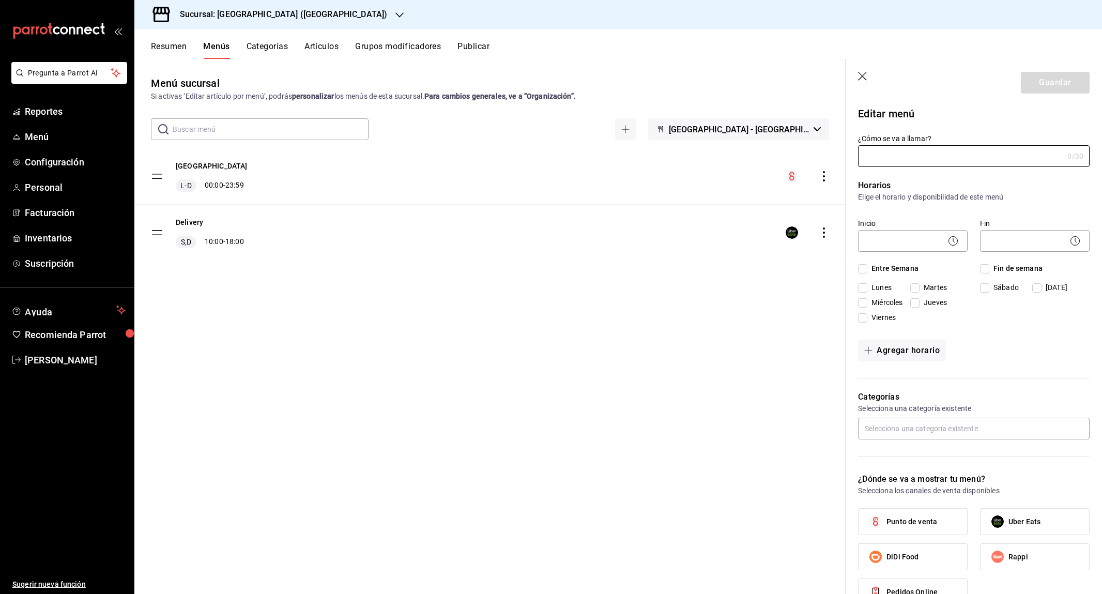  I want to click on input: Buscar menú, so click(270, 129).